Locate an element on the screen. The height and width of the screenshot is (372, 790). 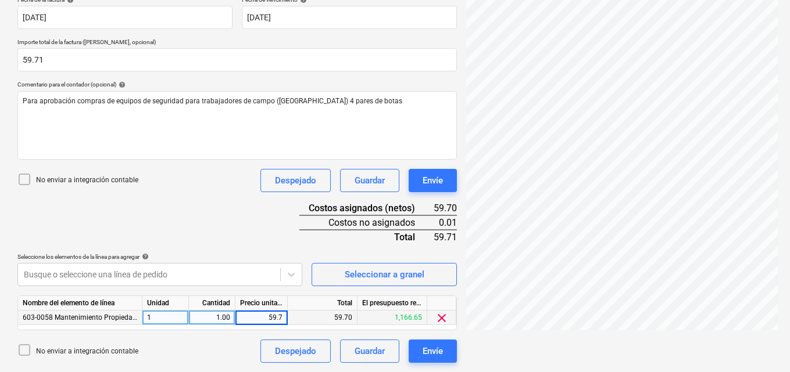
div: Comentario para el contador (opcional) is located at coordinates (237, 84).